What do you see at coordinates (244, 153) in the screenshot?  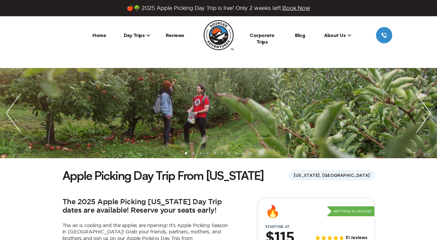 I see `li: slide item 9` at bounding box center [244, 153].